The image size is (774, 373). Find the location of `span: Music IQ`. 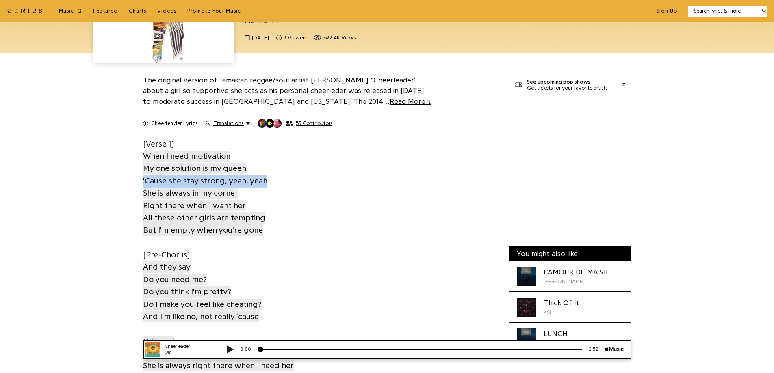

span: Music IQ is located at coordinates (70, 11).